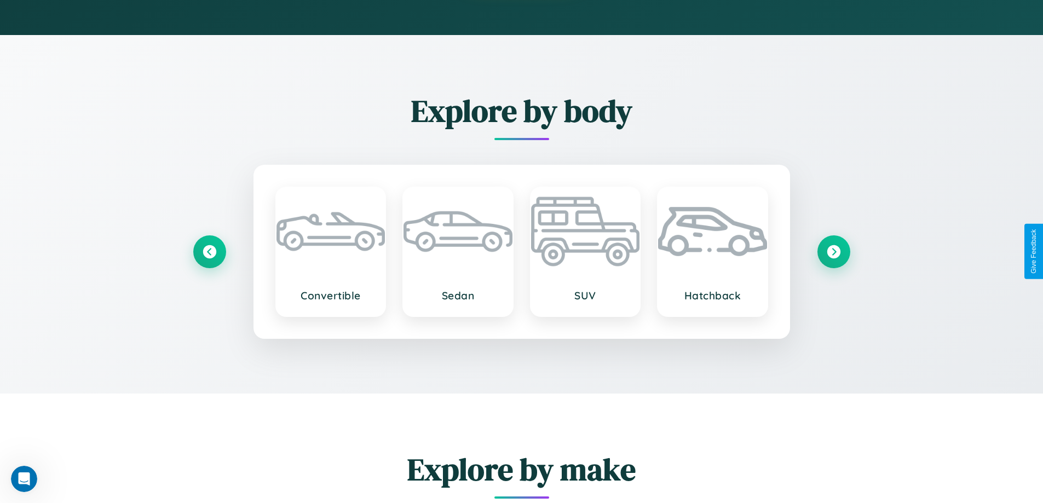 The height and width of the screenshot is (503, 1043). What do you see at coordinates (331, 296) in the screenshot?
I see `h3: Convertible` at bounding box center [331, 296].